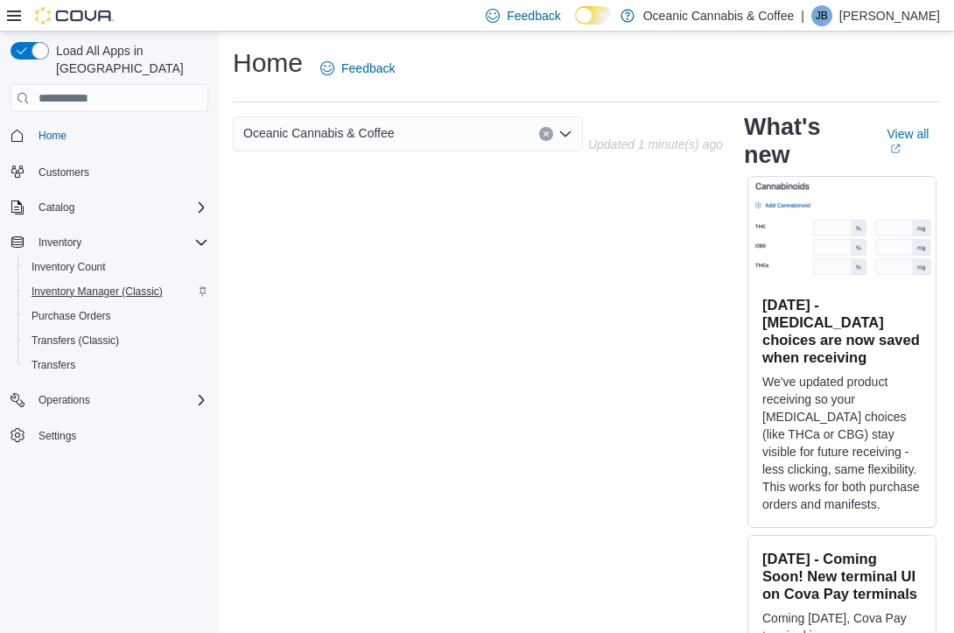 This screenshot has width=954, height=633. I want to click on span: JB, so click(822, 16).